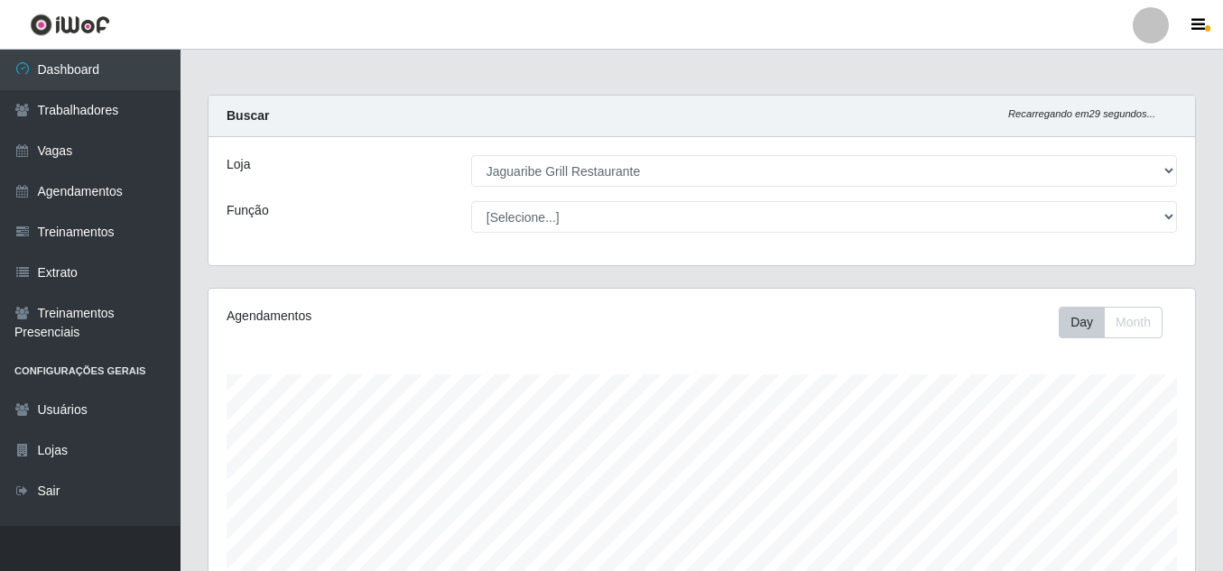 The image size is (1223, 571). I want to click on div: Agendamentos, so click(416, 316).